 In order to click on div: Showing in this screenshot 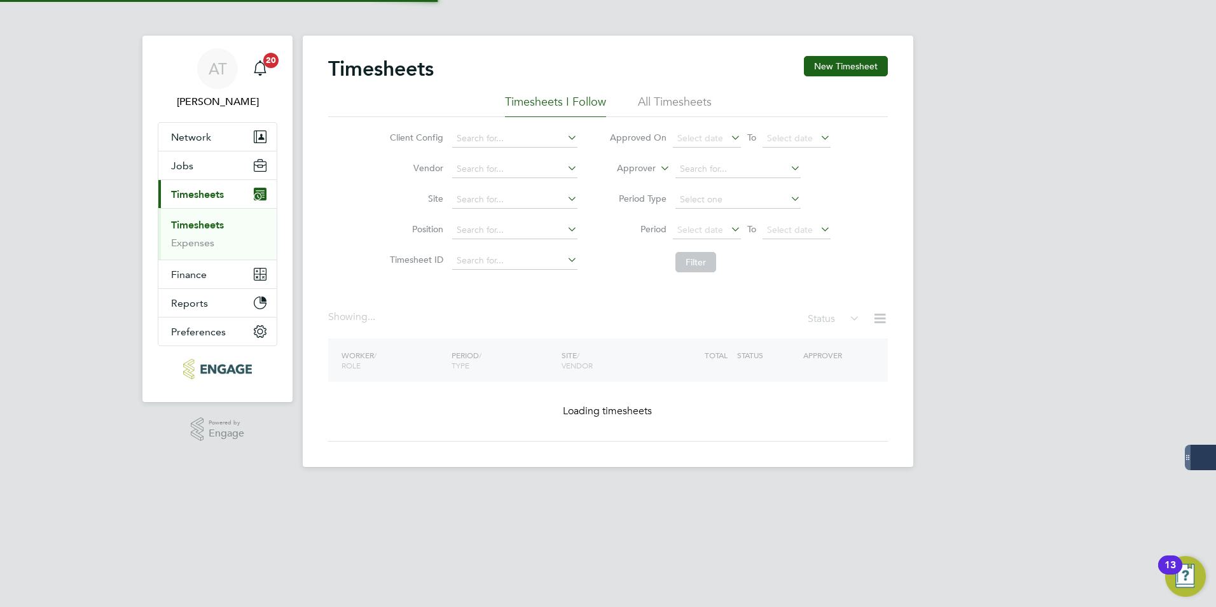, I will do `click(353, 317)`.